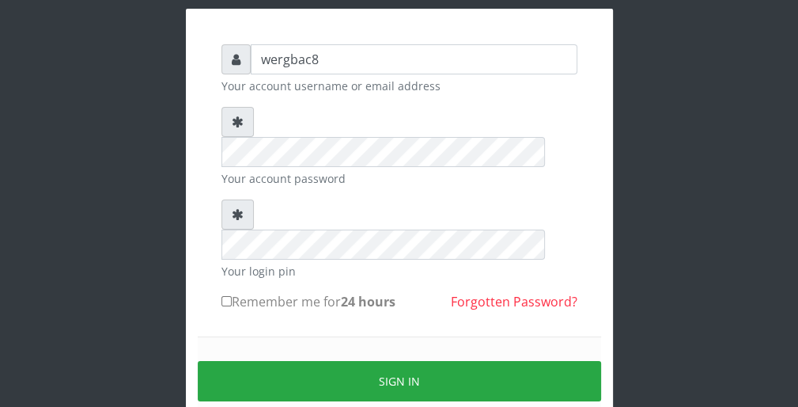  Describe the element at coordinates (226, 301) in the screenshot. I see `input: Remember me for24 hours` at that location.